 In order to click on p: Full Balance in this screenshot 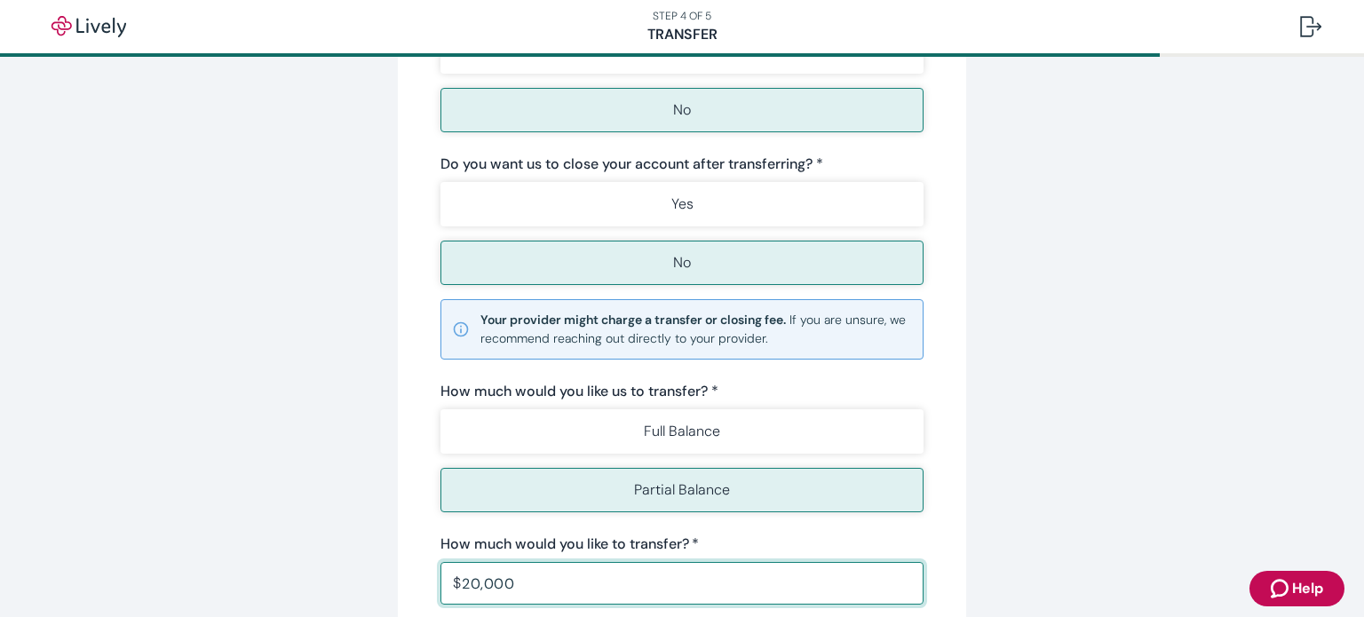, I will do `click(682, 431)`.